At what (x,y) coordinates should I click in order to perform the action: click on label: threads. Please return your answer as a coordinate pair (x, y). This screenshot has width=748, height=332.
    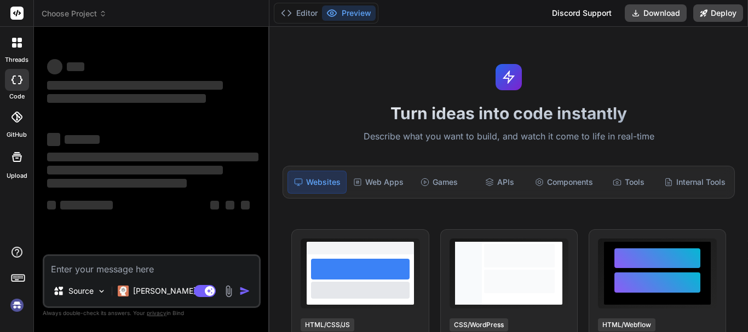
    Looking at the image, I should click on (16, 60).